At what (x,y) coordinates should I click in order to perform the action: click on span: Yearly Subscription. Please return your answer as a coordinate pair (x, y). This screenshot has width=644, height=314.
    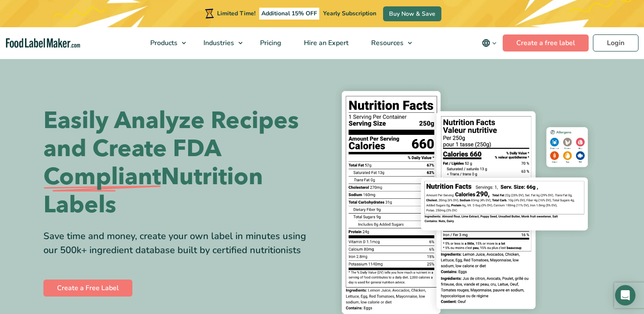
    Looking at the image, I should click on (349, 13).